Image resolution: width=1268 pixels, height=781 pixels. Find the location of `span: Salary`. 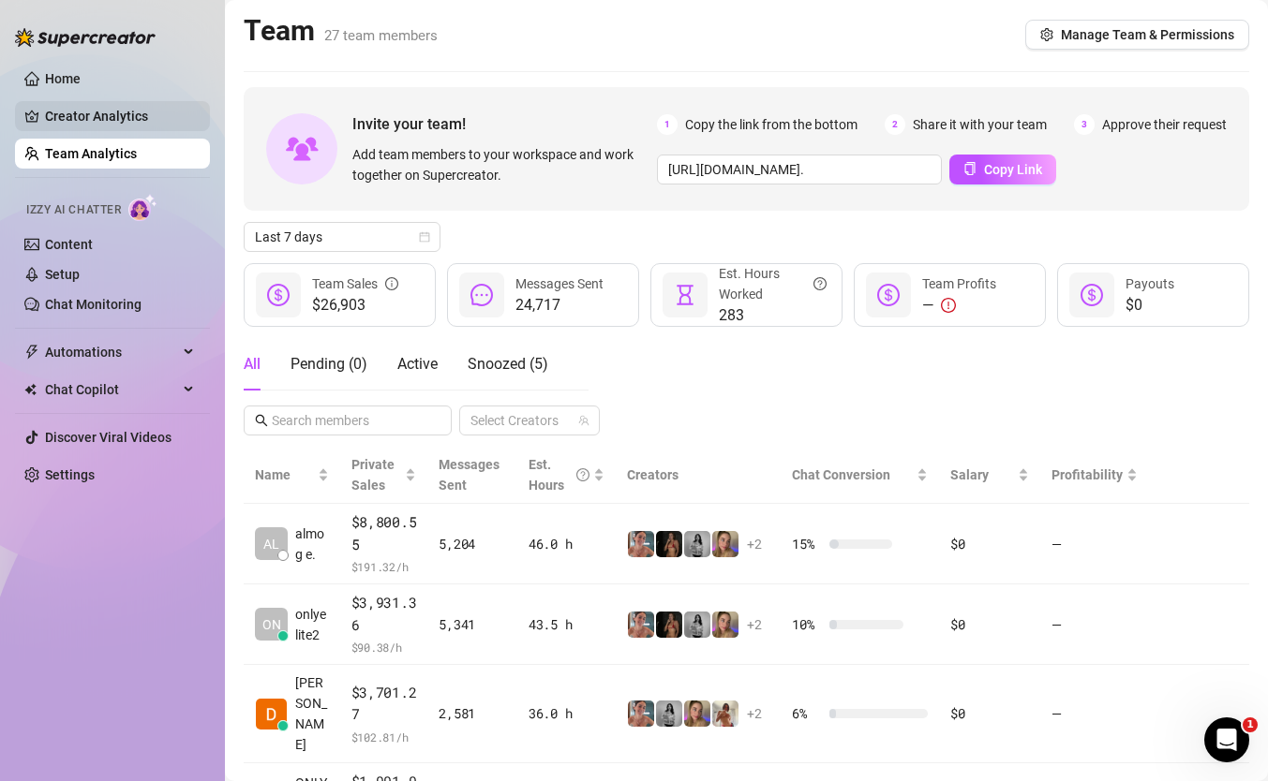

span: Salary is located at coordinates (969, 475).